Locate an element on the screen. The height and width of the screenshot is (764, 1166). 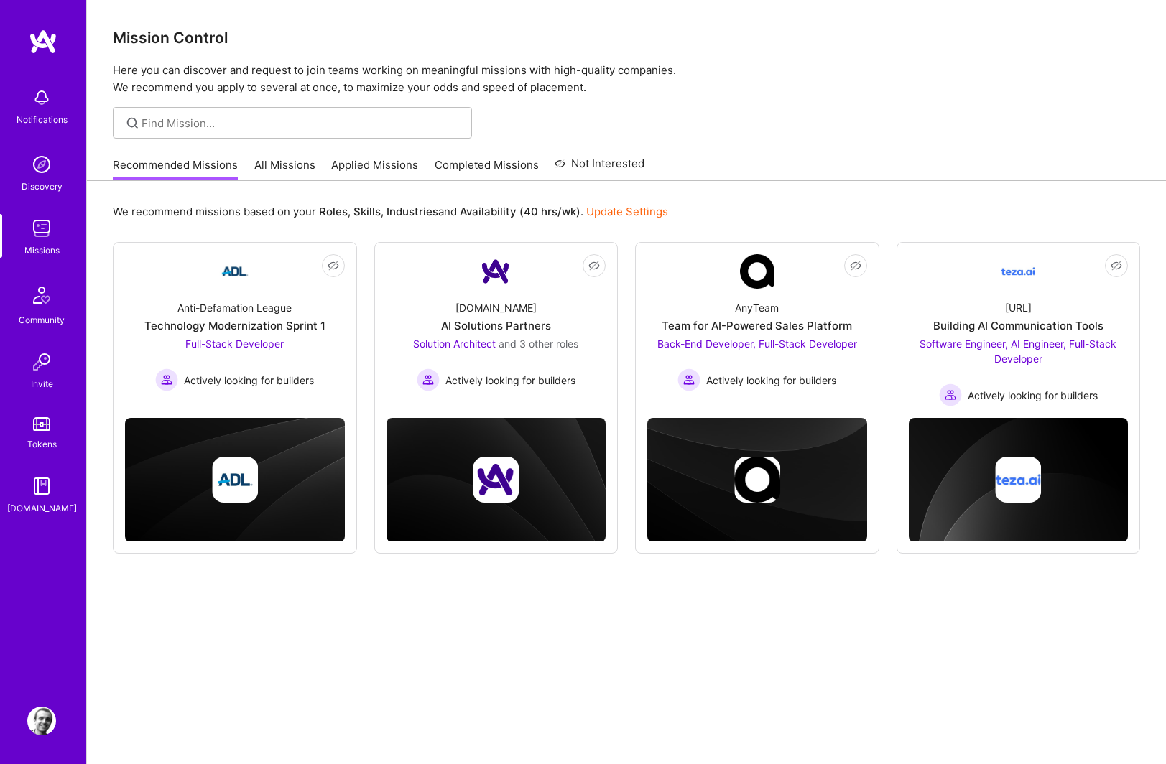
div: Missions is located at coordinates (42, 250).